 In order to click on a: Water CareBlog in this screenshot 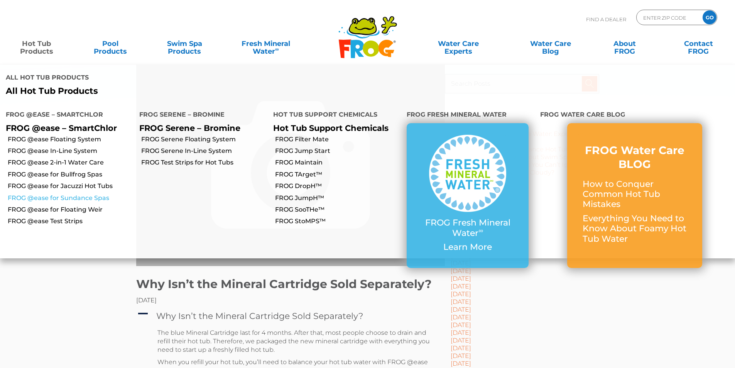, I will do `click(550, 44)`.